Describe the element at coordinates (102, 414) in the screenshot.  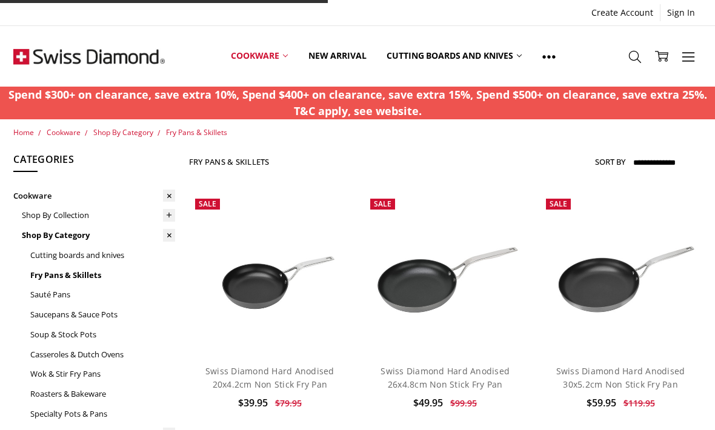
I see `a: Specialty Pots & Pans` at that location.